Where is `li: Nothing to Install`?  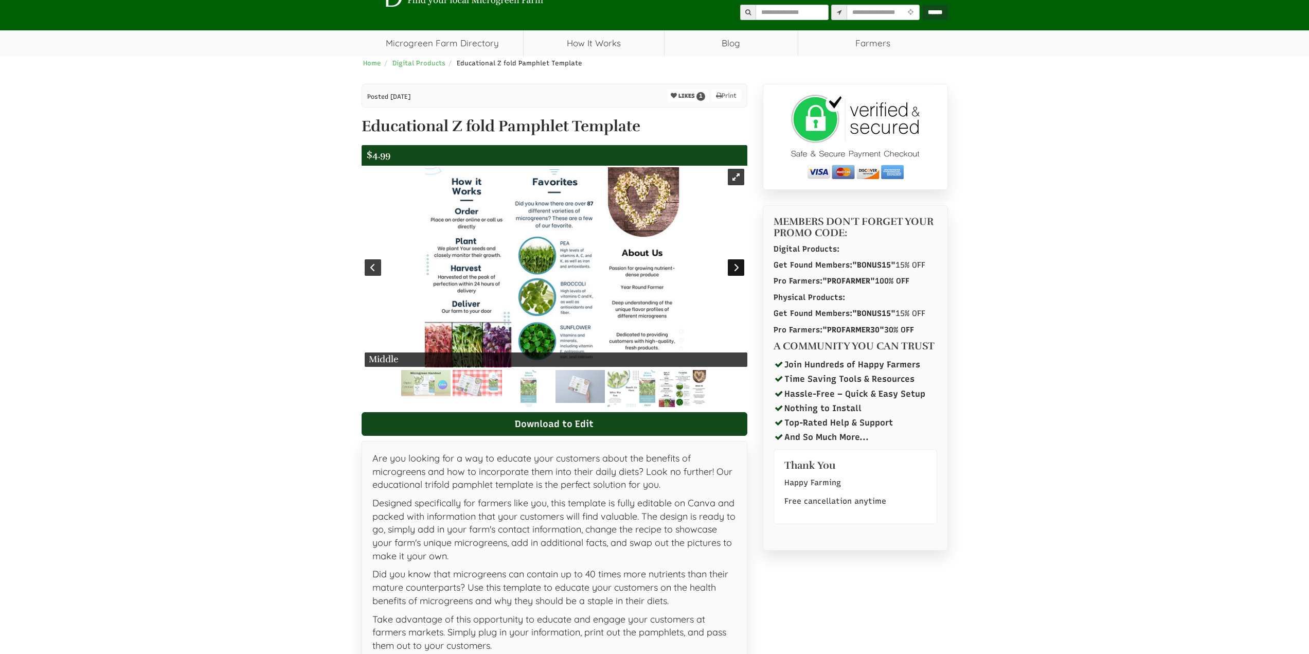
li: Nothing to Install is located at coordinates (855, 408).